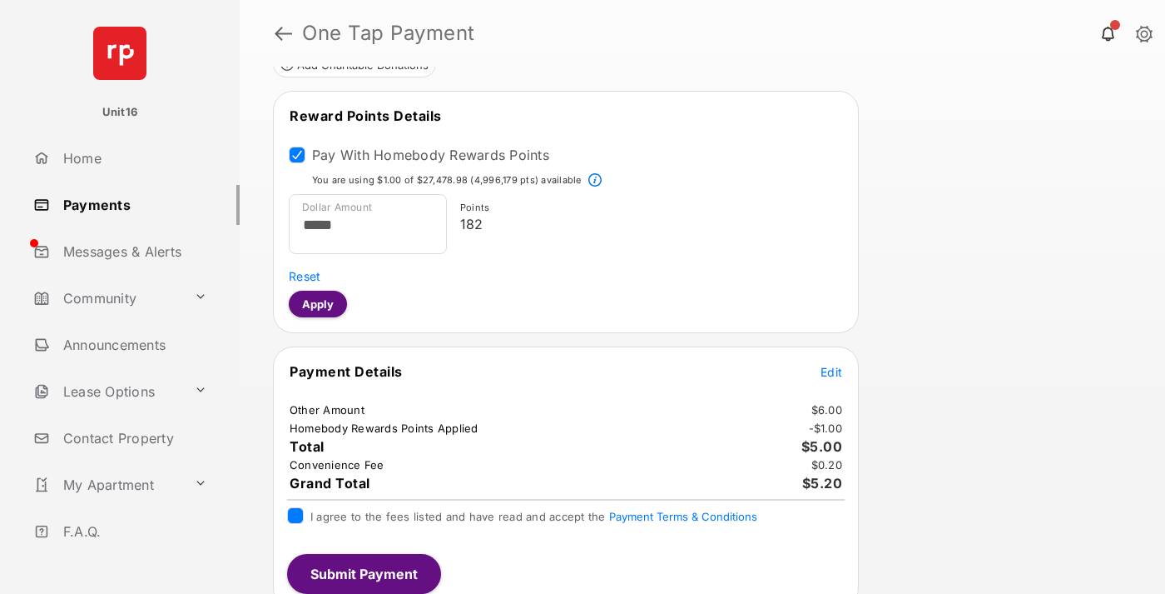 This screenshot has width=1165, height=594. What do you see at coordinates (447, 180) in the screenshot?
I see `p: You are using $1.00 of $27,478.98 (4,996,179 pts) available` at bounding box center [447, 180].